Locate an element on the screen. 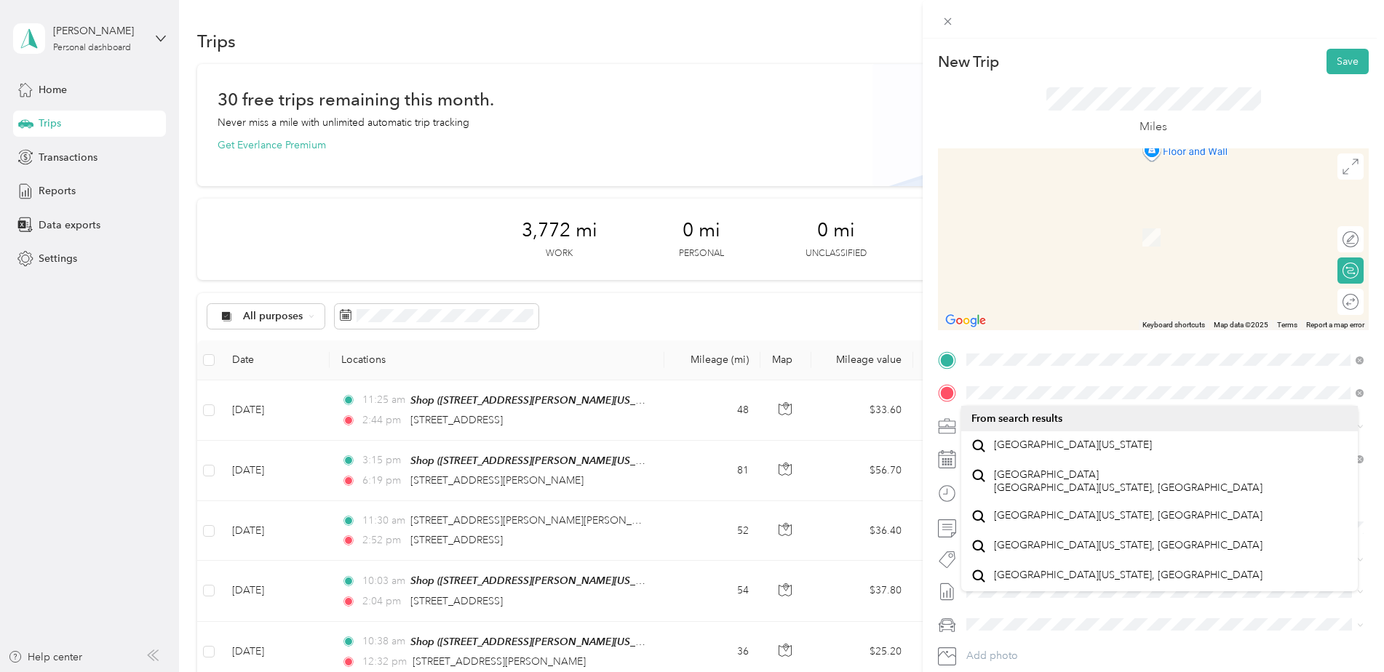  span: From search results is located at coordinates (1016, 418).